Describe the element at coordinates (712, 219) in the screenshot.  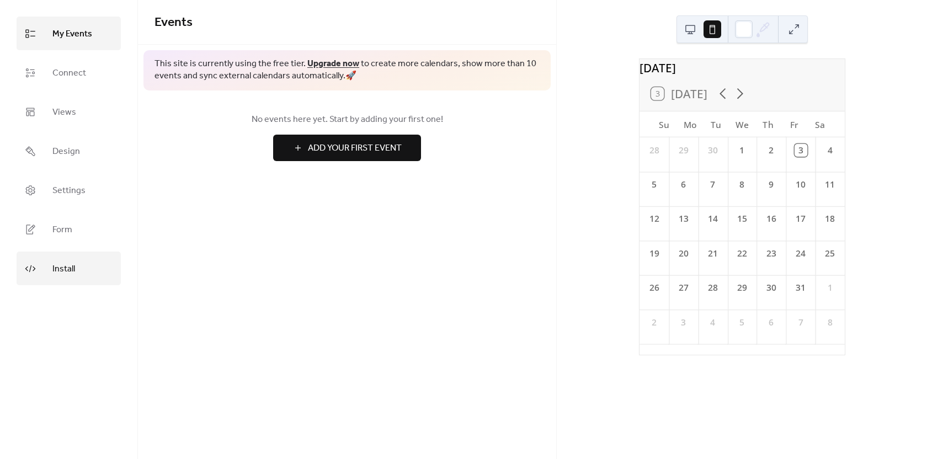
I see `div: 14` at that location.